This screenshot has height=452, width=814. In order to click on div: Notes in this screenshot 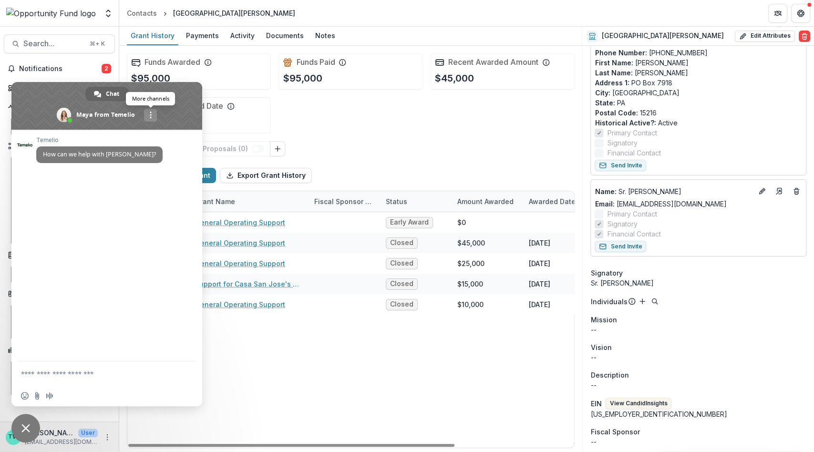, I will do `click(325, 35)`.